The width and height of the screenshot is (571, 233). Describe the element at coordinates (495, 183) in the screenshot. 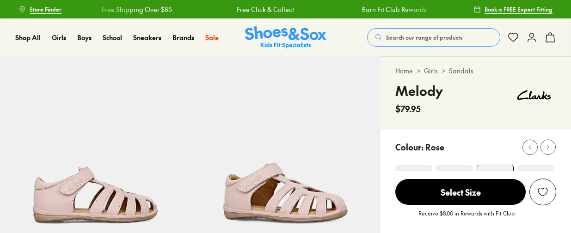

I see `img: 4-503768_1` at that location.